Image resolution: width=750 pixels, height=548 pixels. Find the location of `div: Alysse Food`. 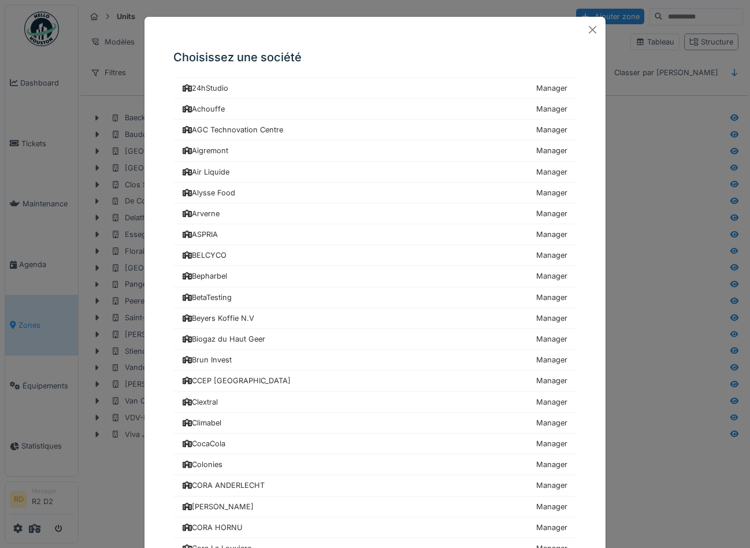

div: Alysse Food is located at coordinates (209, 192).